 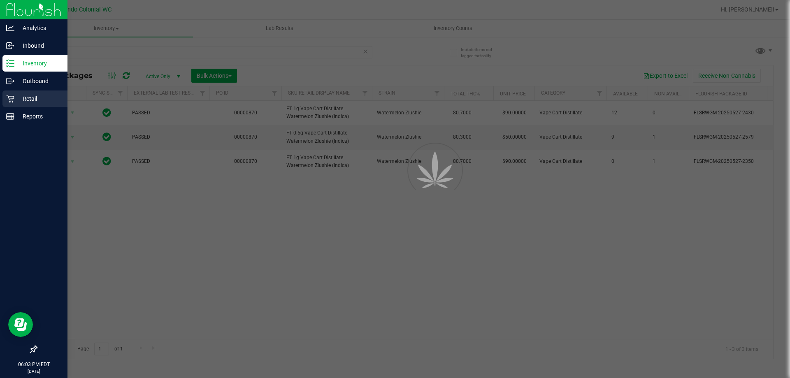 I want to click on inline-svg: Inventory, so click(x=10, y=63).